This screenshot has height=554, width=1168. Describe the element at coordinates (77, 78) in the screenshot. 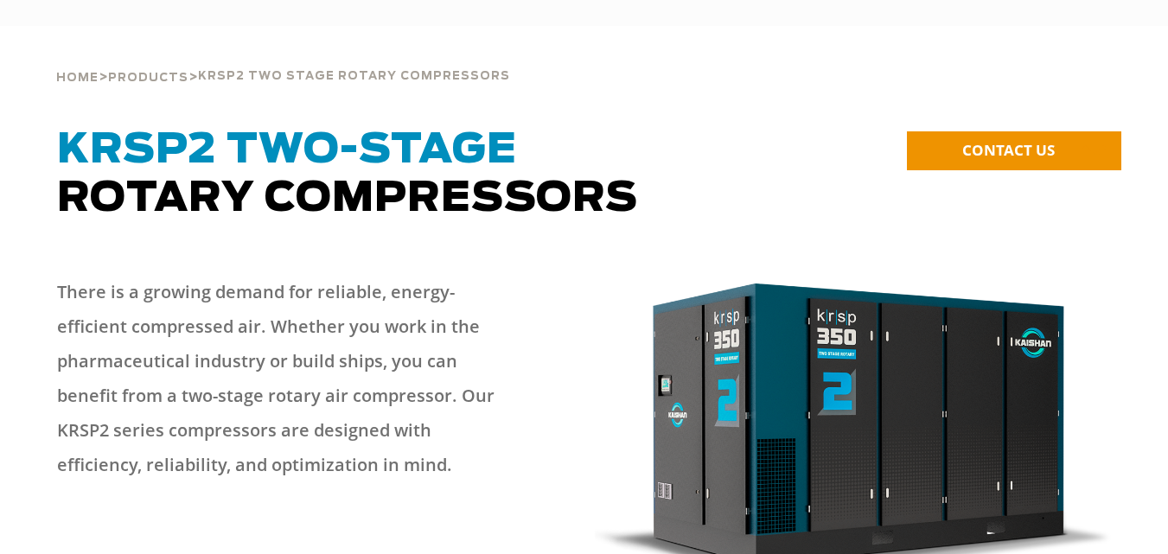

I see `span: Home` at that location.